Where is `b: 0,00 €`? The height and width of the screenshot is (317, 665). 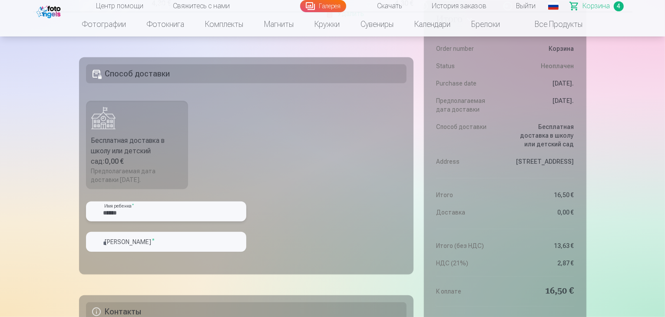
b: 0,00 € is located at coordinates (115, 161).